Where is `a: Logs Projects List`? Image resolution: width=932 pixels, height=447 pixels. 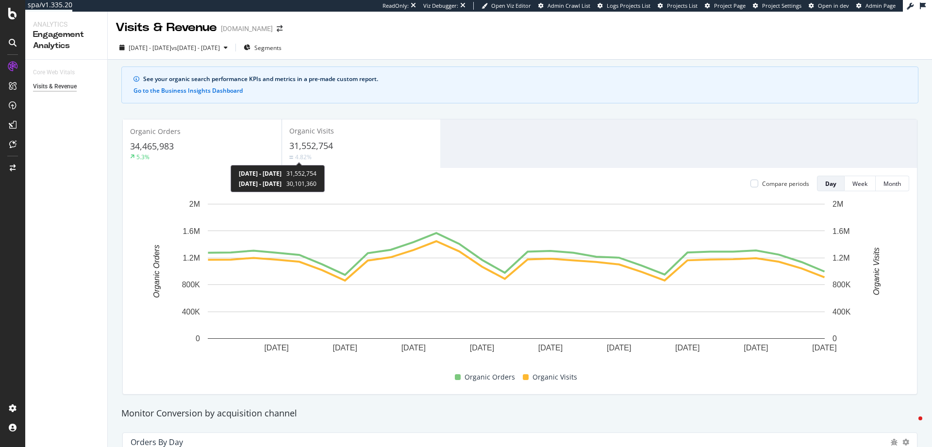 a: Logs Projects List is located at coordinates (624, 6).